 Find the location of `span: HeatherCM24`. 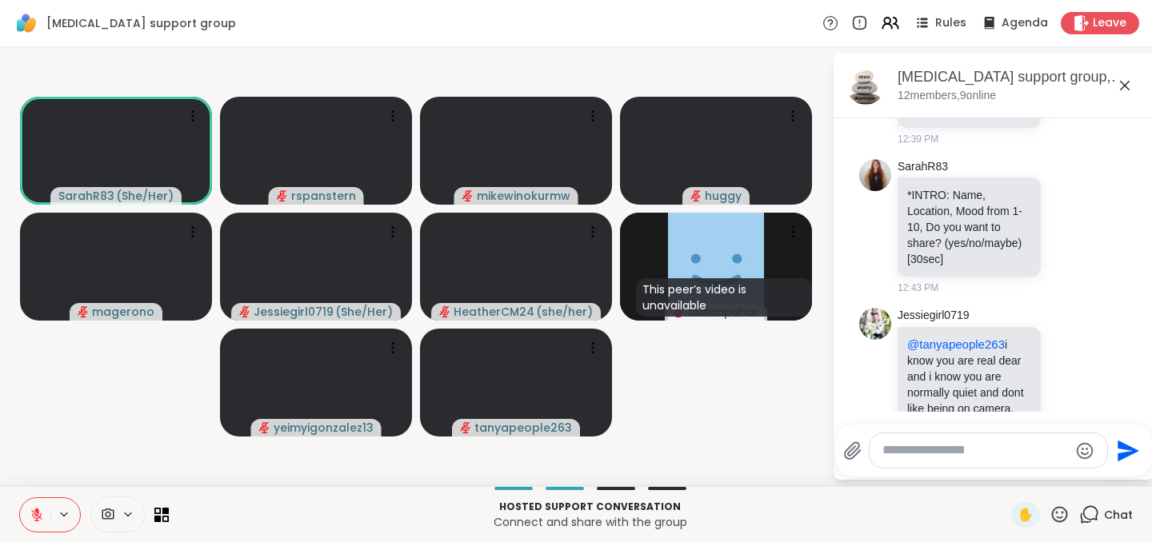

span: HeatherCM24 is located at coordinates (494, 312).